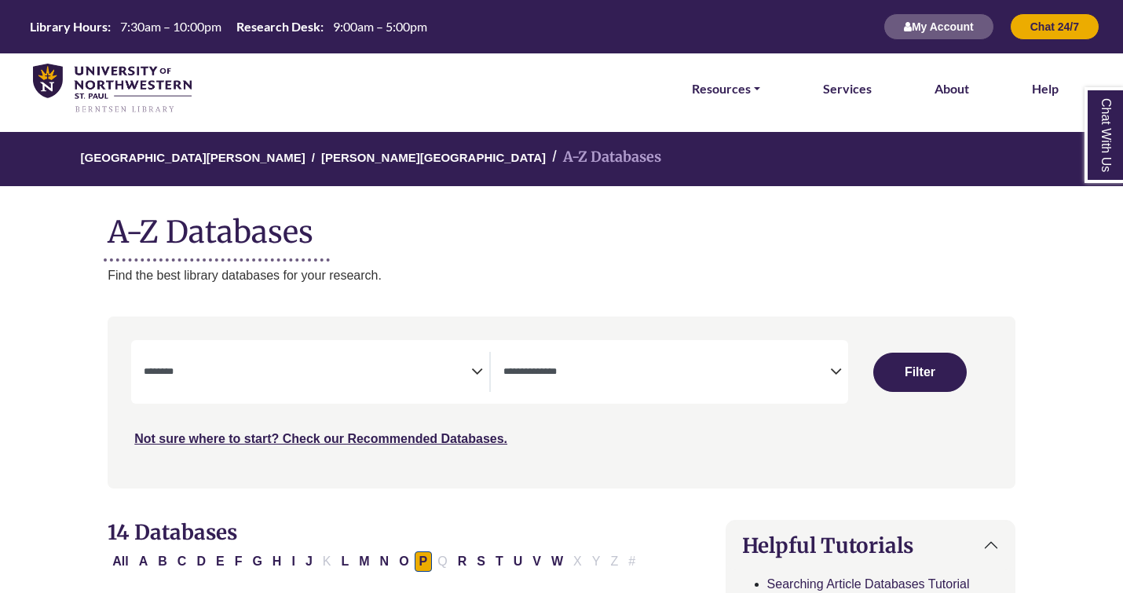  Describe the element at coordinates (725, 89) in the screenshot. I see `a: Resources` at that location.